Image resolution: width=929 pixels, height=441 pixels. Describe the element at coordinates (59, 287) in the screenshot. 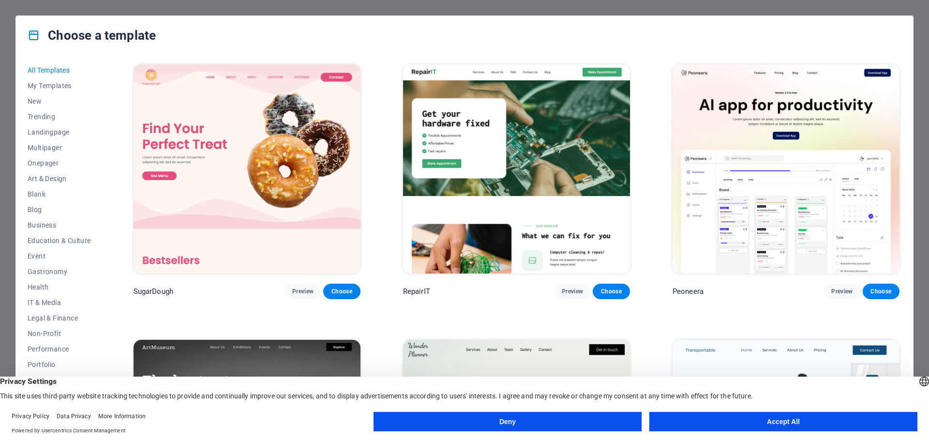

I see `button: Health` at that location.